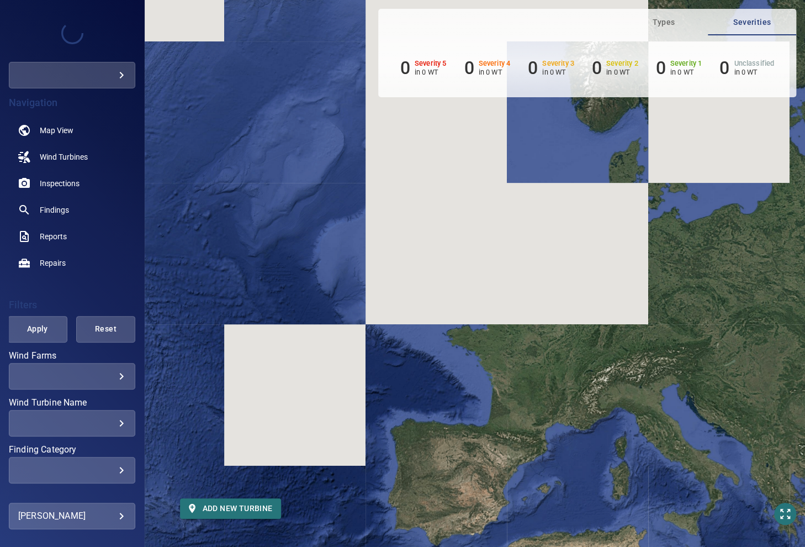  What do you see at coordinates (622, 63) in the screenshot?
I see `h6: Severity 2` at bounding box center [622, 63].